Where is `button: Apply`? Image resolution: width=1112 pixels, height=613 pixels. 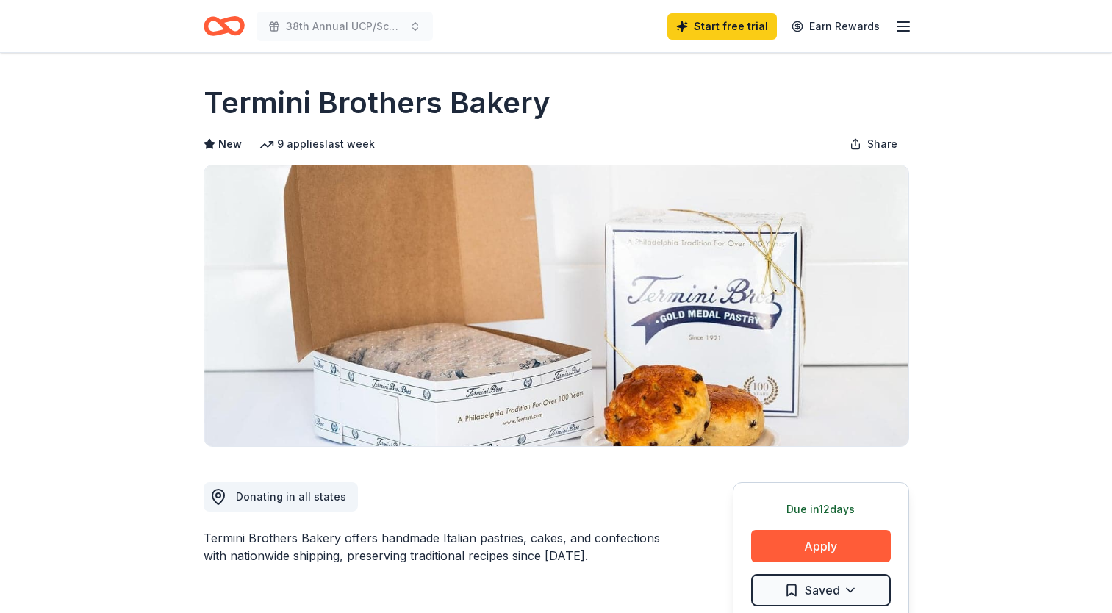
button: Apply is located at coordinates (821, 546).